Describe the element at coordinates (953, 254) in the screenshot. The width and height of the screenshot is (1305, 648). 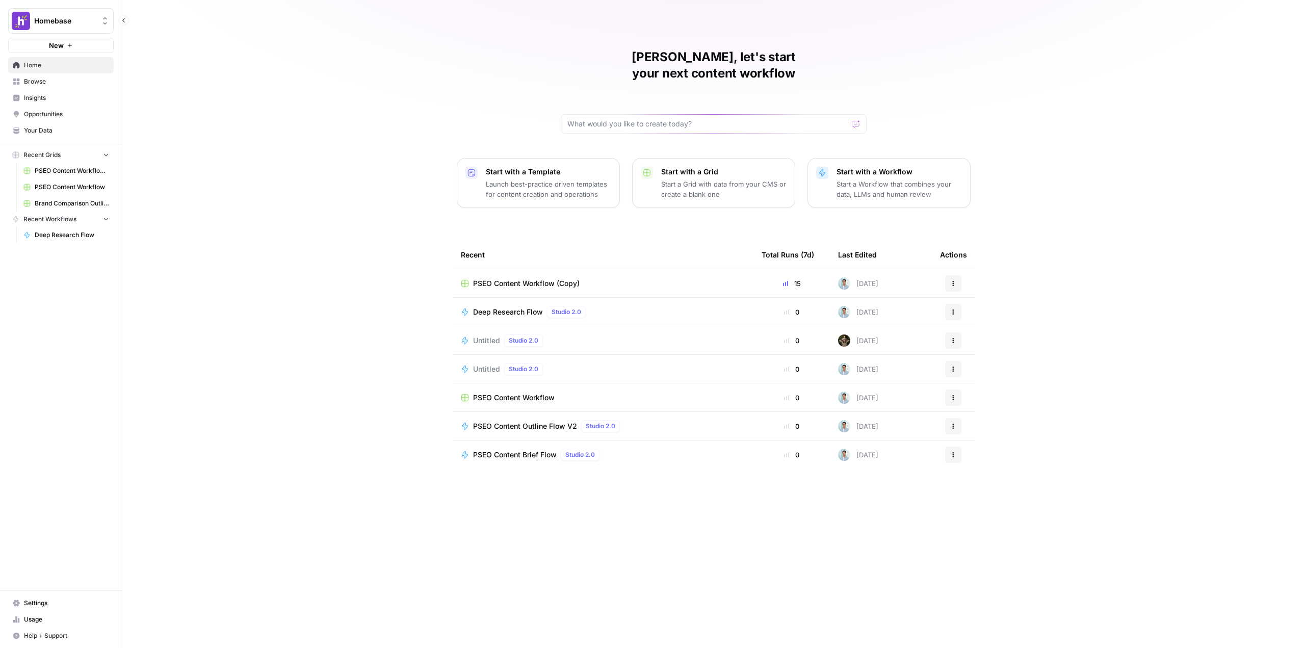
I see `div: Actions` at that location.